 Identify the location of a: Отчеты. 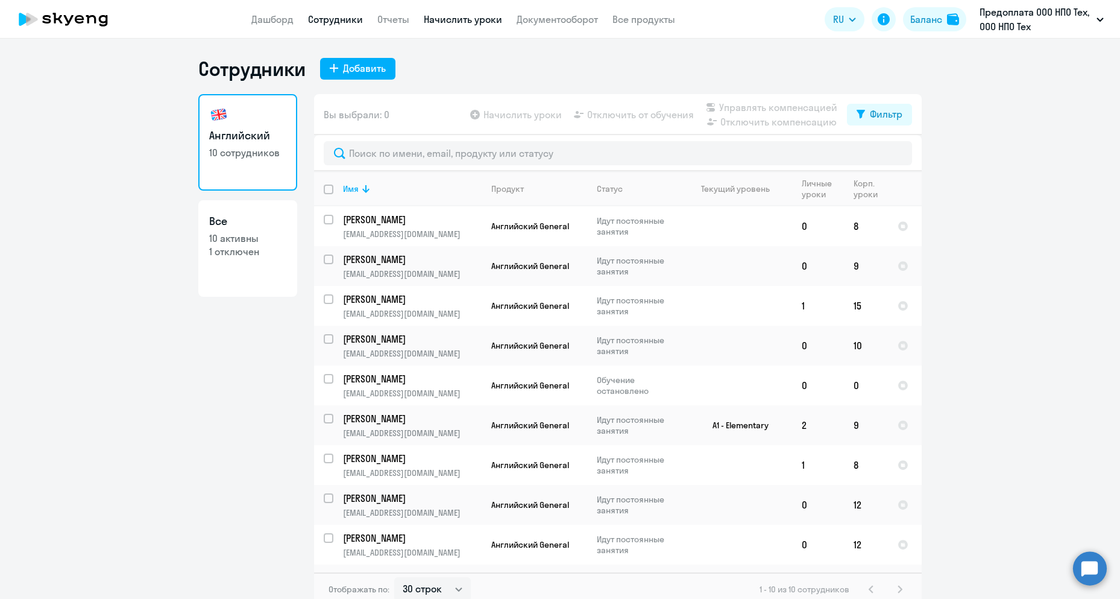
(393, 19).